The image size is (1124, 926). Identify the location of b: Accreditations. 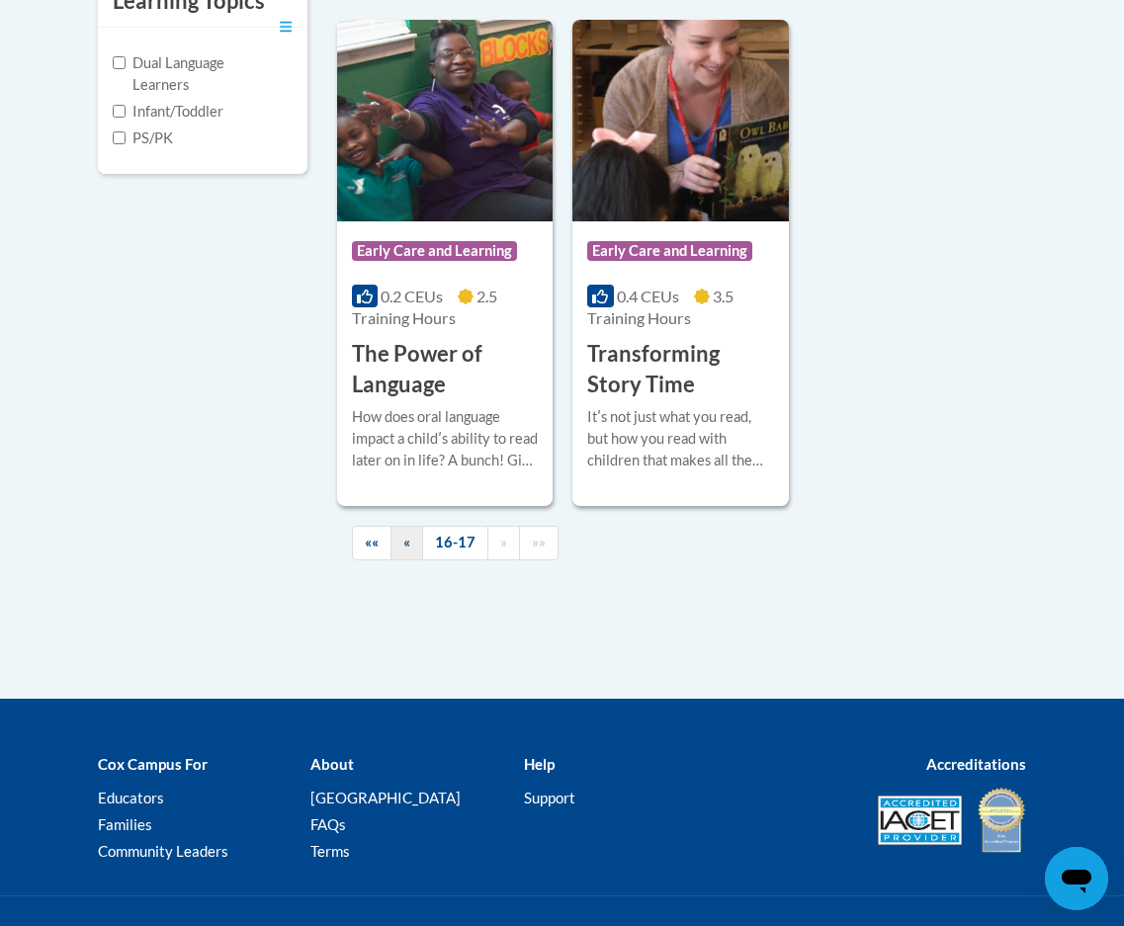
(976, 764).